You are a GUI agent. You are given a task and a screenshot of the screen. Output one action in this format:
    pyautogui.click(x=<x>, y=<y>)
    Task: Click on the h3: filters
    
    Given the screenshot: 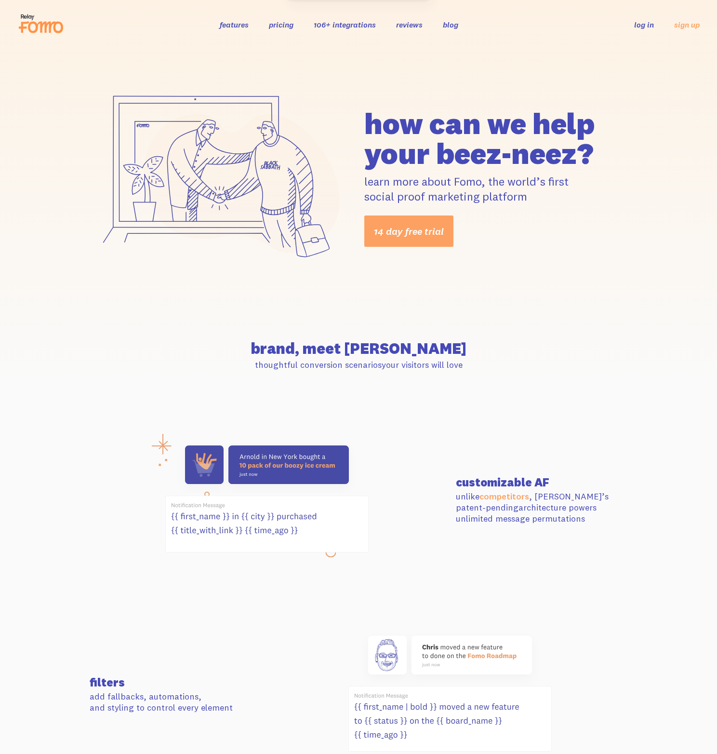 What is the action you would take?
    pyautogui.click(x=175, y=682)
    